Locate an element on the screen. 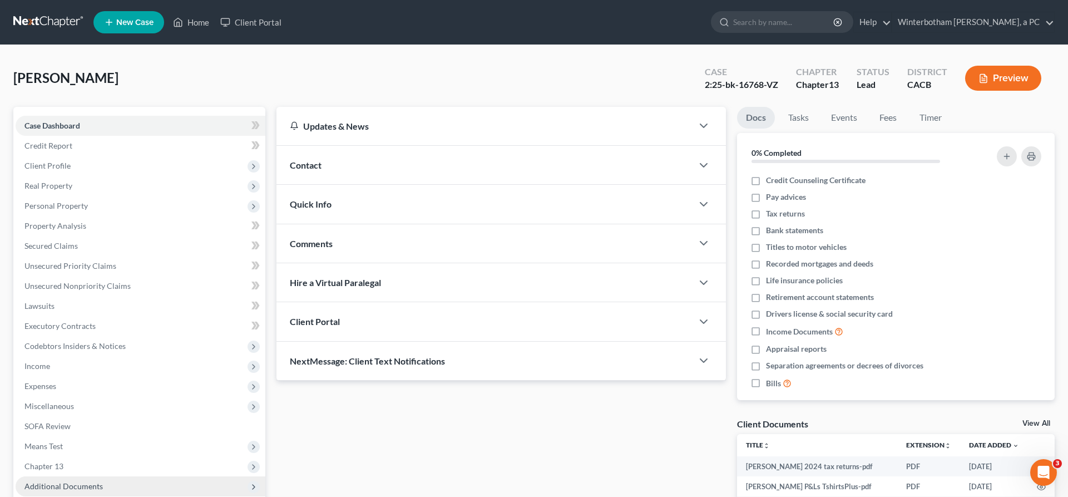 The image size is (1068, 497). a: SOFA Review is located at coordinates (140, 426).